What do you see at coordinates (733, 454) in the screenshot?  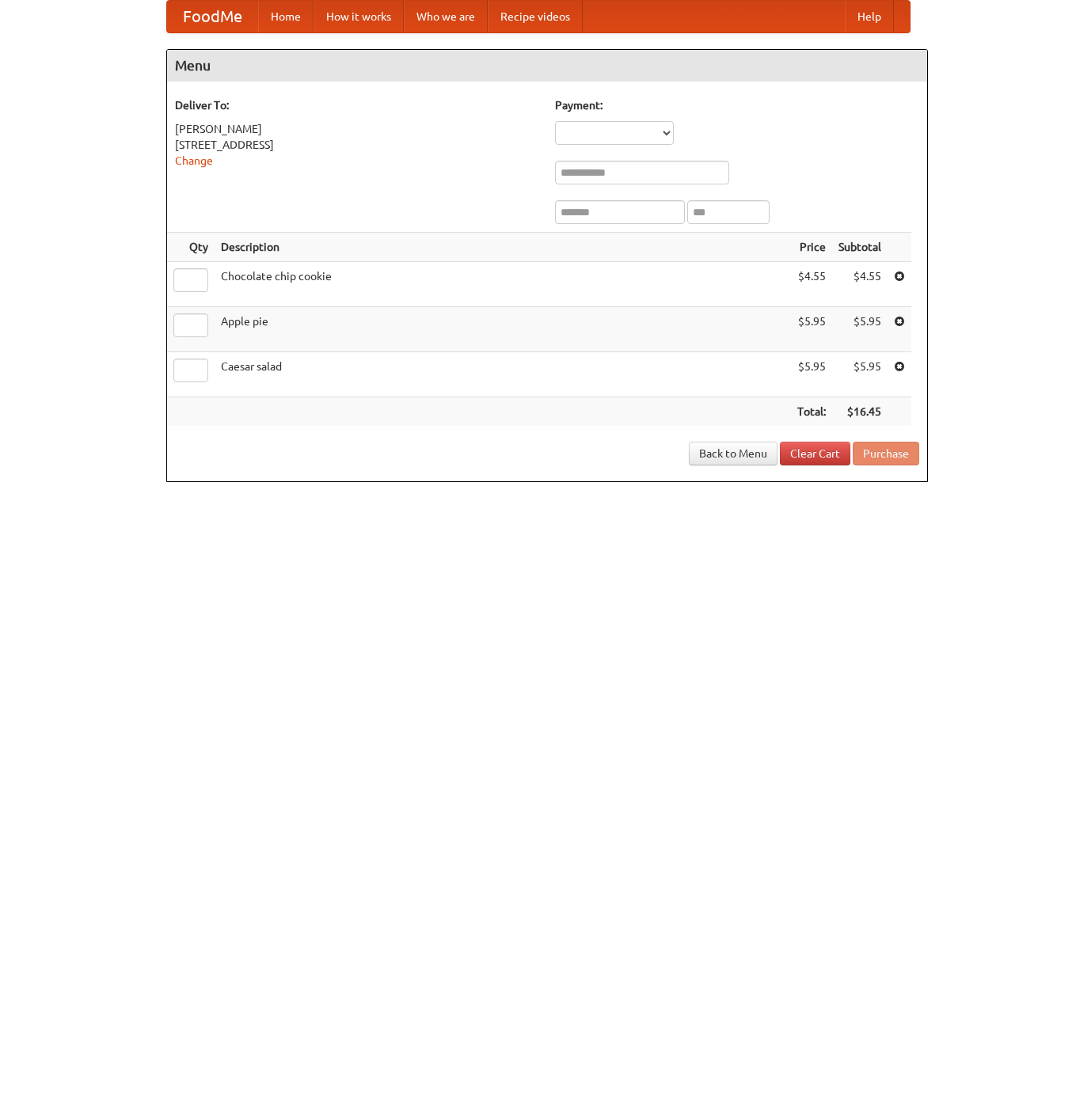 I see `a: Back to Menu` at bounding box center [733, 454].